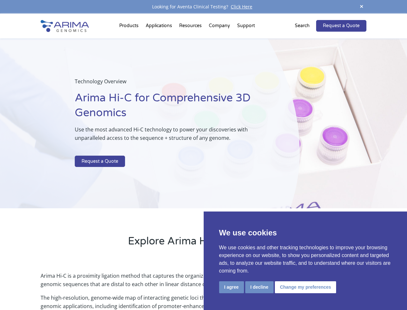 This screenshot has width=407, height=310. What do you see at coordinates (204, 7) in the screenshot?
I see `div: Looking for Aventa Clinical Testing?` at bounding box center [204, 7].